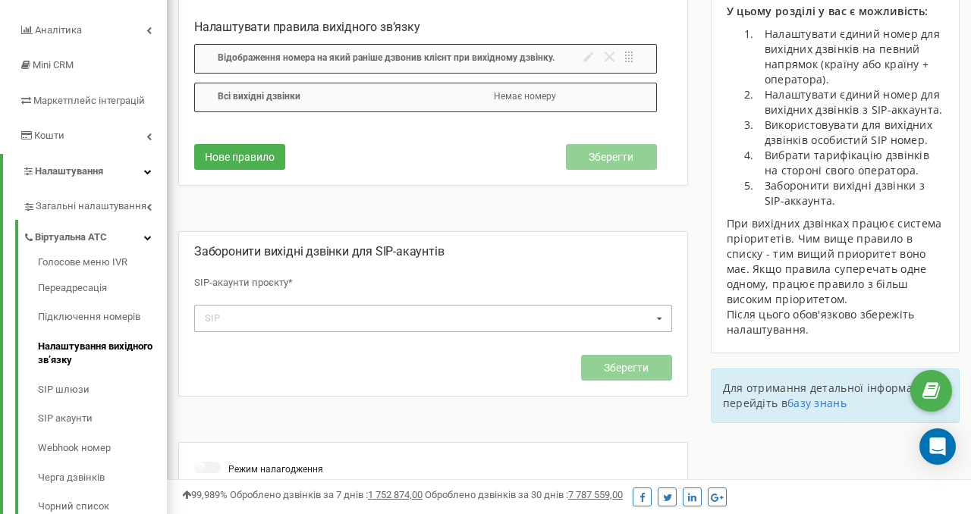  Describe the element at coordinates (850, 163) in the screenshot. I see `li: Вибрати тарифікацію дзвінків на стороні свого оператора.` at that location.